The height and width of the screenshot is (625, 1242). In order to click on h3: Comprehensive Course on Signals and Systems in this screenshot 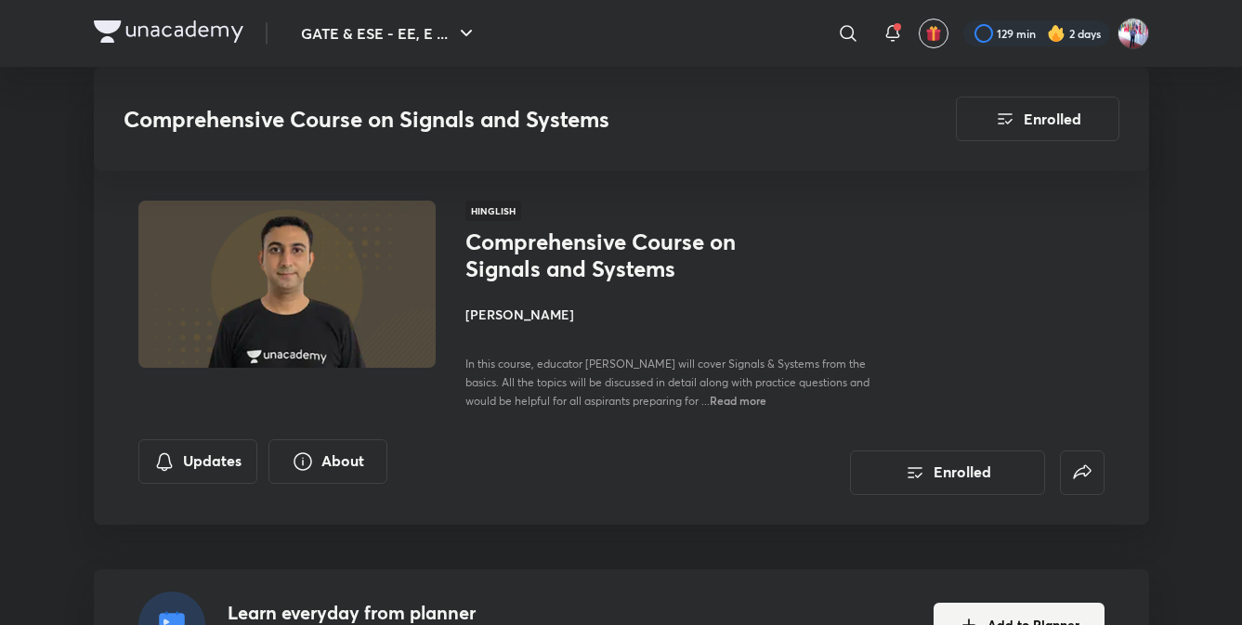, I will do `click(487, 119)`.